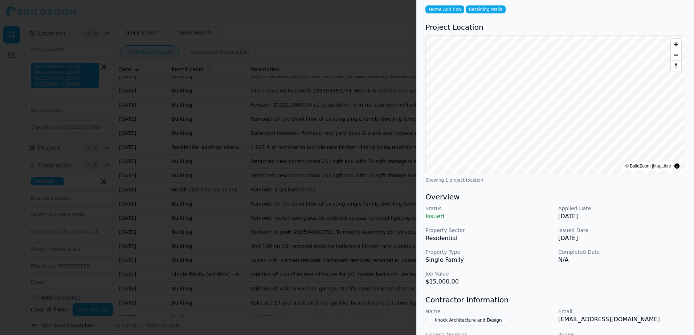 This screenshot has width=694, height=335. Describe the element at coordinates (489, 252) in the screenshot. I see `p: Property Type` at that location.